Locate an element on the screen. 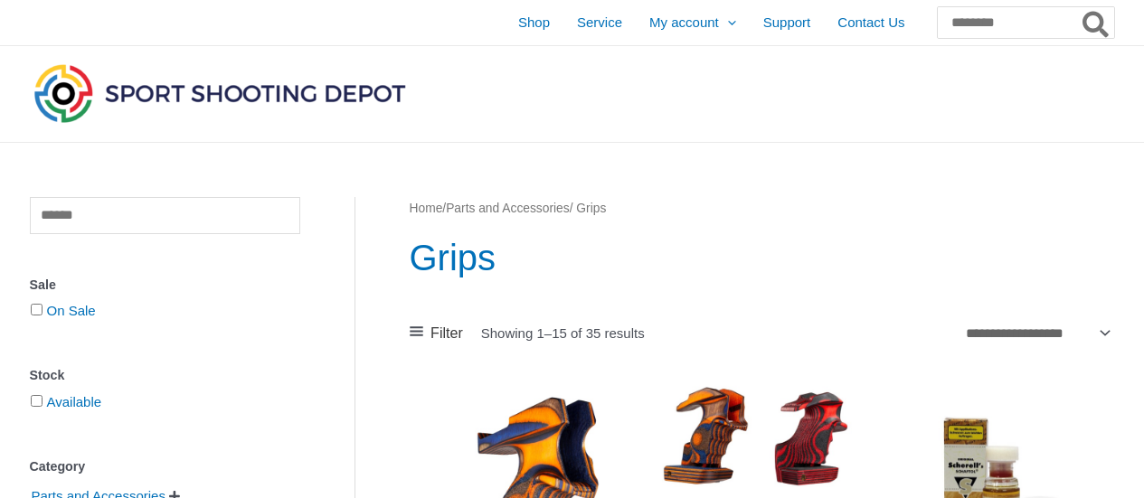  a: On Sale is located at coordinates (71, 310).